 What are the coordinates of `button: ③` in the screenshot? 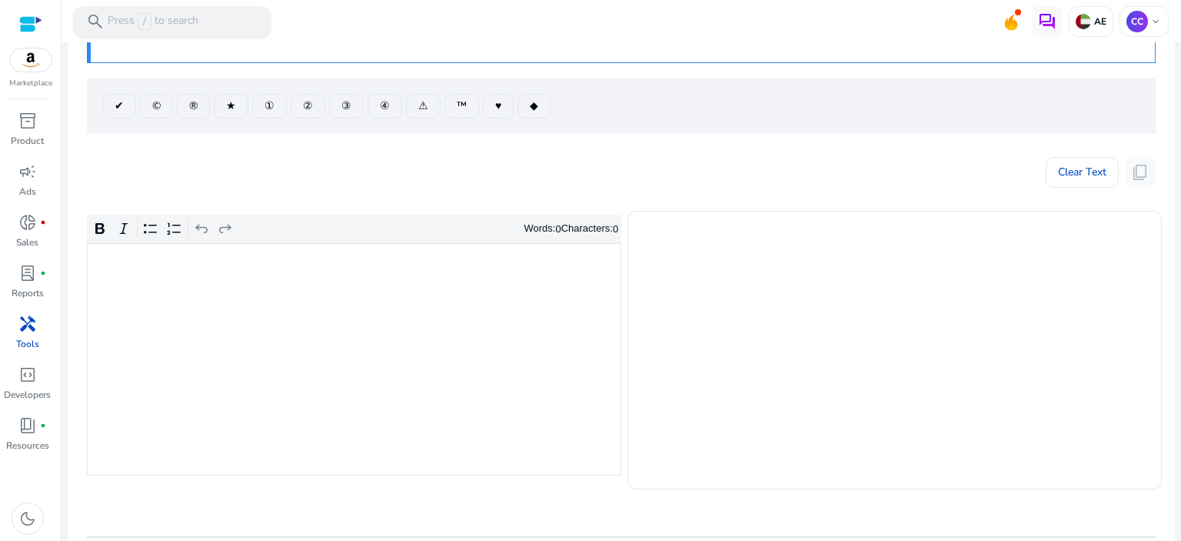 It's located at (346, 106).